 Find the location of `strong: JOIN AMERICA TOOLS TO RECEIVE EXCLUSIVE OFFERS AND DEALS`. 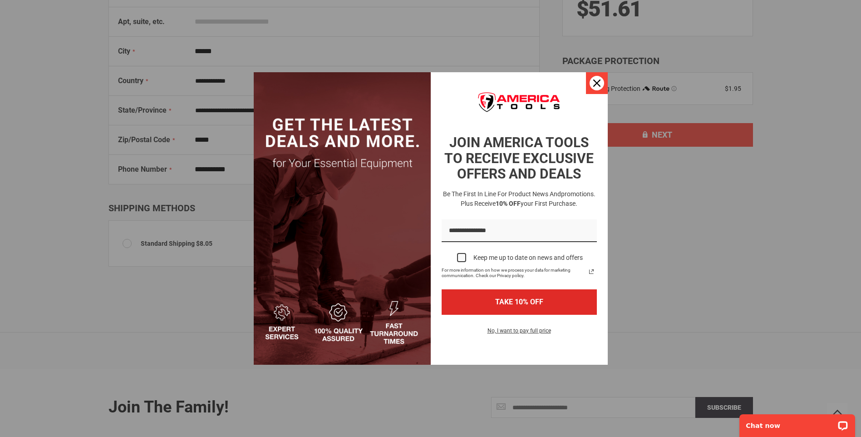

strong: JOIN AMERICA TOOLS TO RECEIVE EXCLUSIVE OFFERS AND DEALS is located at coordinates (519, 158).